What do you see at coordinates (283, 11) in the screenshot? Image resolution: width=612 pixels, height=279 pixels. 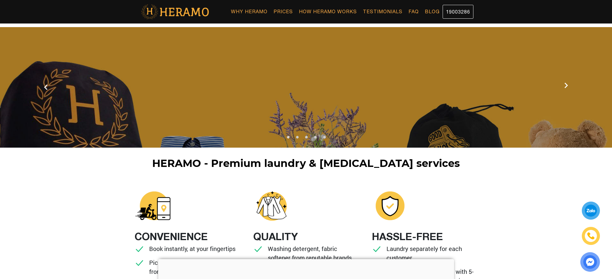 I see `a: Prices` at bounding box center [283, 11].